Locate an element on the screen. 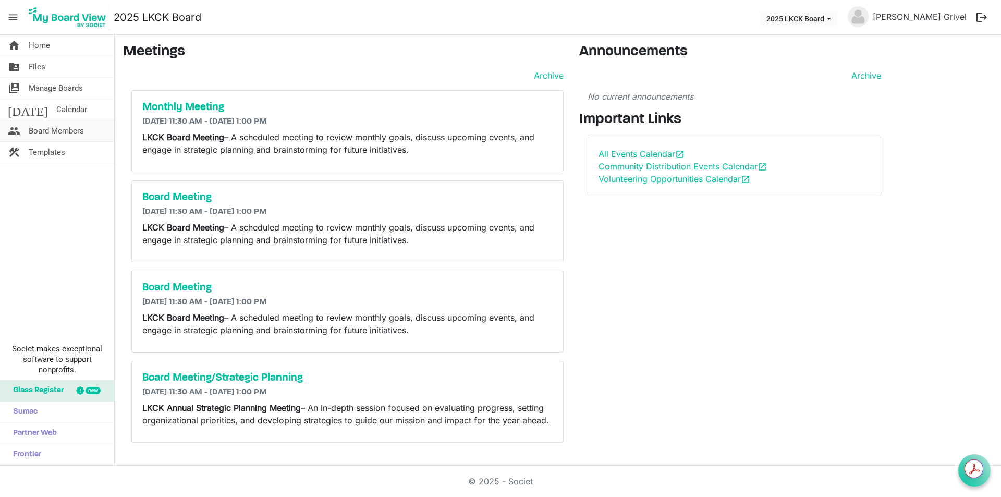 The image size is (1001, 497). strong: LKCK Annual Strategic Planning Meeting is located at coordinates (222, 408).